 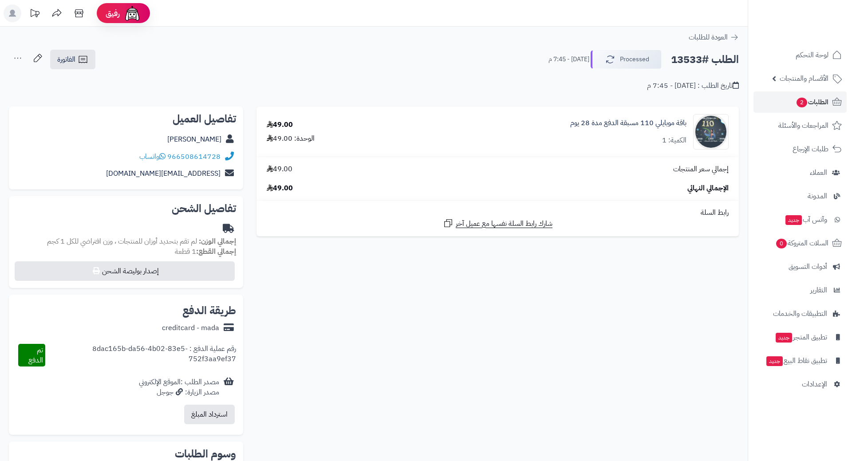 What do you see at coordinates (126, 119) in the screenshot?
I see `h2: تفاصيل العميل` at bounding box center [126, 119].